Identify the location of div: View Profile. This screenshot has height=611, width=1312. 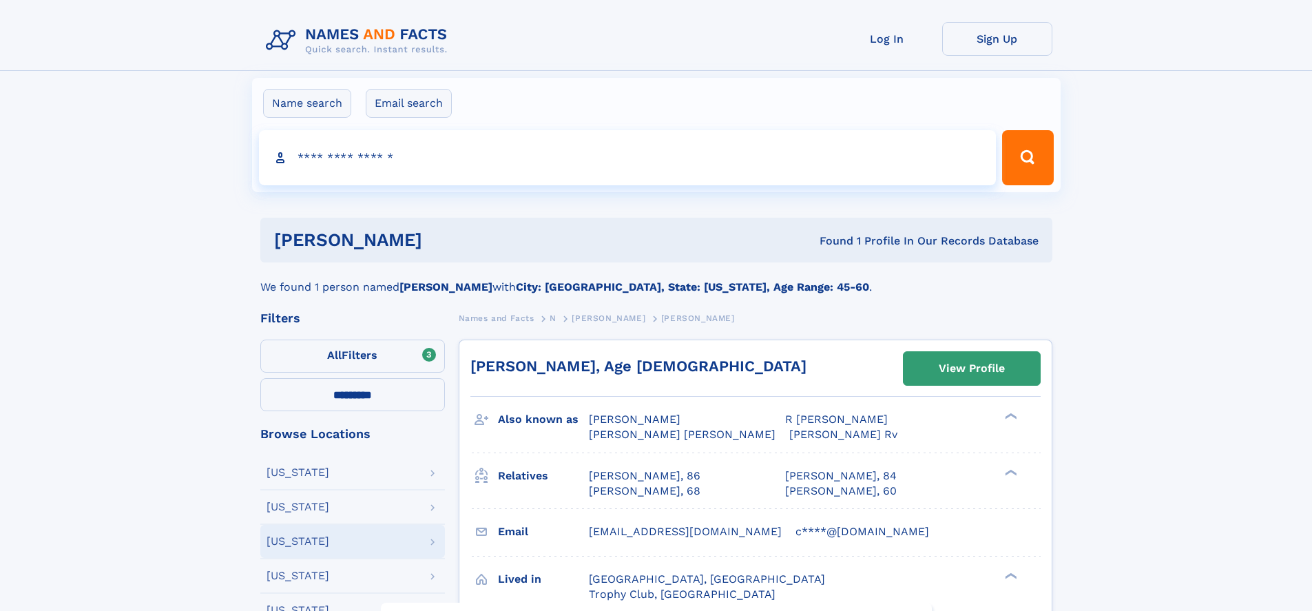
(972, 368).